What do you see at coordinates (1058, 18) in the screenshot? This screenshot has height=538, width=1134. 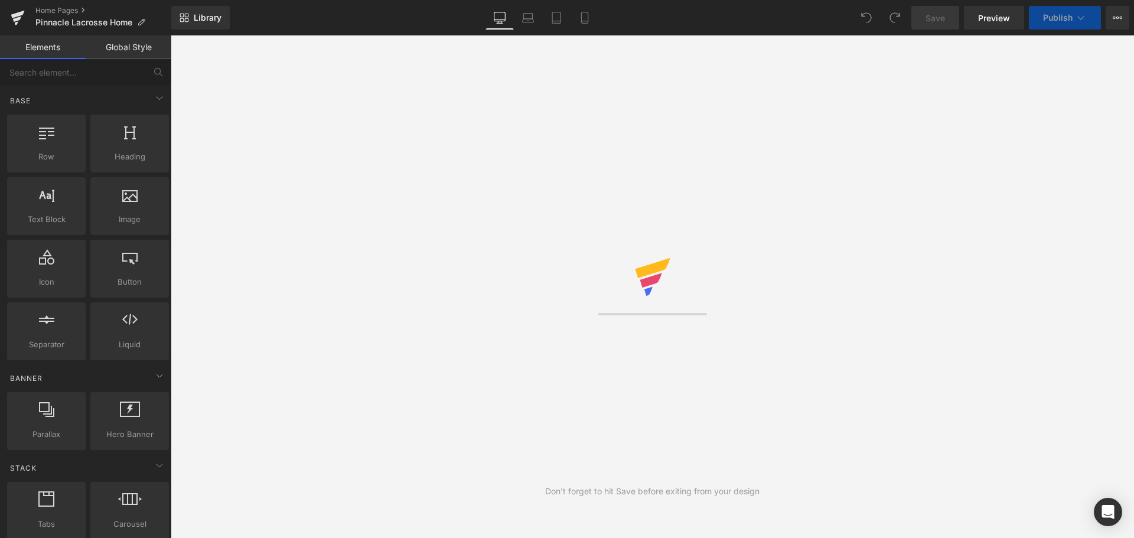 I see `span: Publish` at bounding box center [1058, 18].